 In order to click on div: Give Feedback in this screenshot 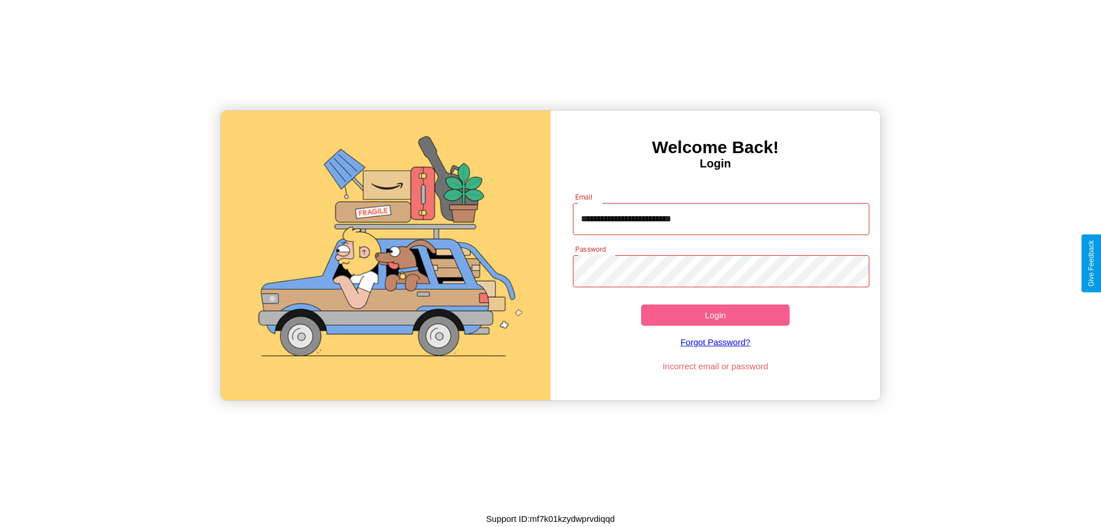, I will do `click(1091, 263)`.